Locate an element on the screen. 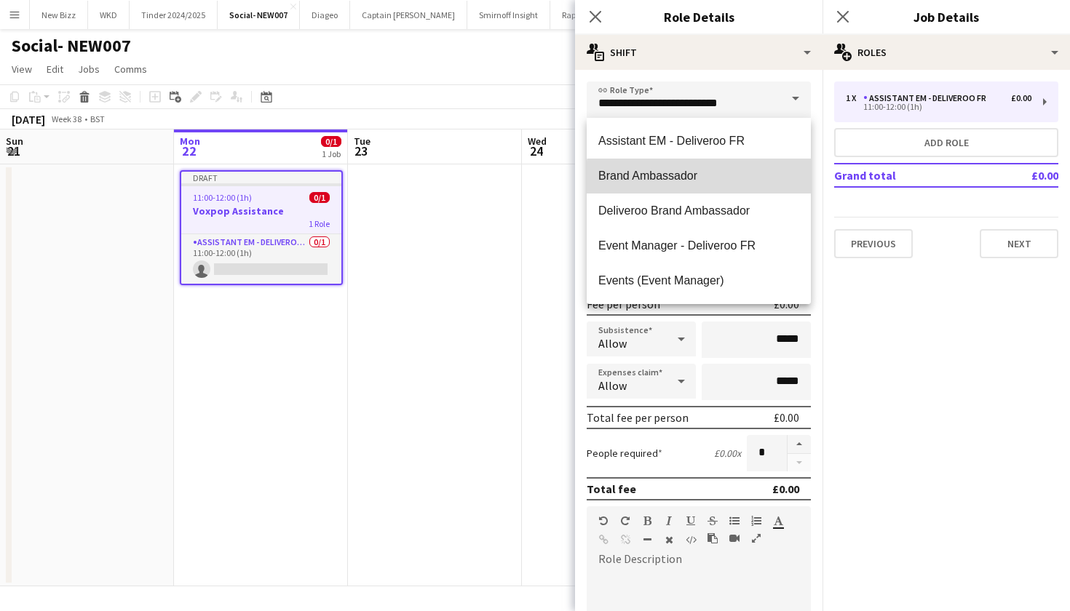 This screenshot has width=1070, height=611. button: Add role is located at coordinates (946, 143).